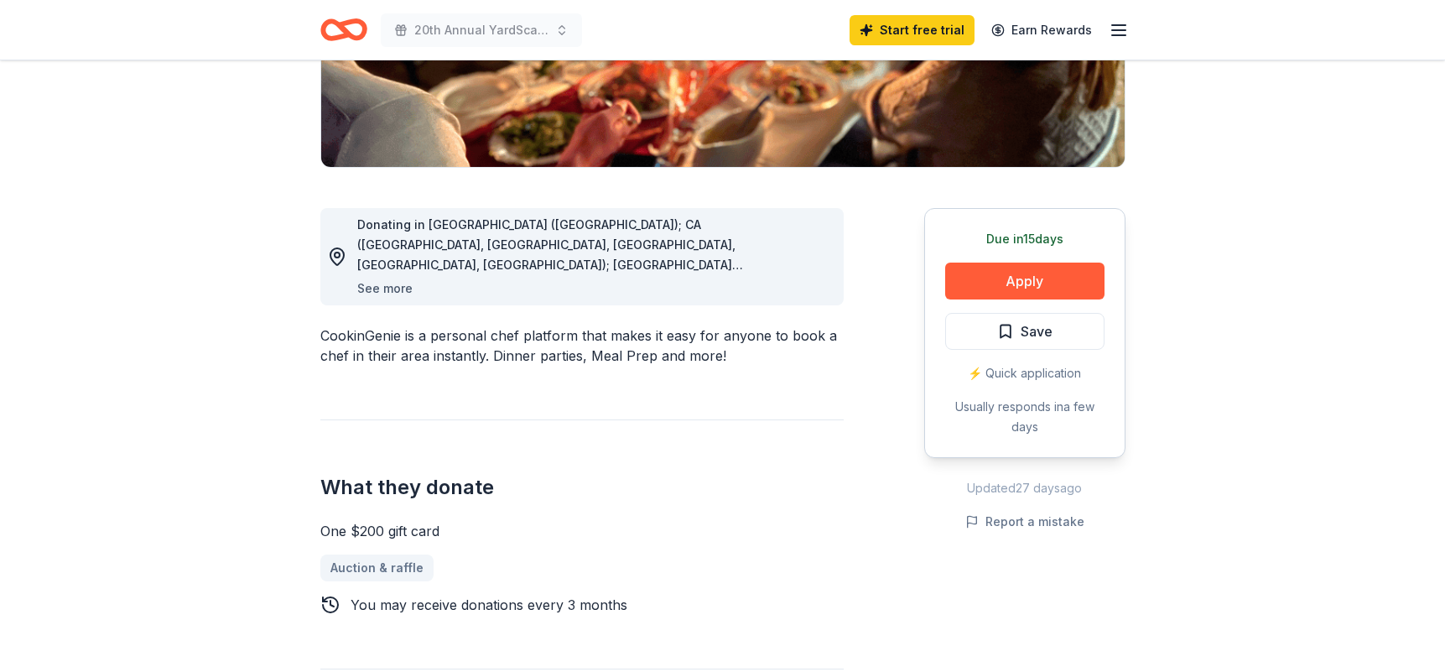  I want to click on div: ⚡️ Quick application, so click(1025, 373).